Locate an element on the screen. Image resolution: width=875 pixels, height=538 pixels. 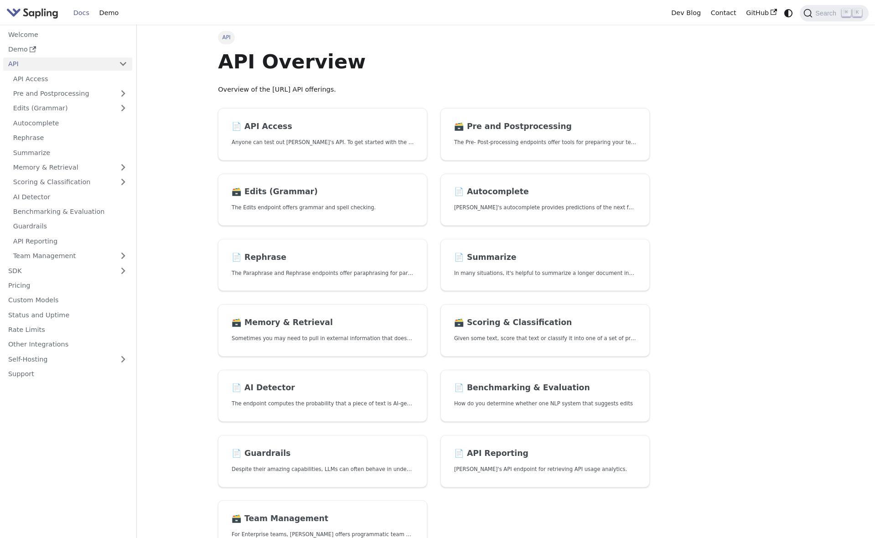
p: The endpoint computes the probability that a piece of text is AI-generated, is located at coordinates (322, 403).